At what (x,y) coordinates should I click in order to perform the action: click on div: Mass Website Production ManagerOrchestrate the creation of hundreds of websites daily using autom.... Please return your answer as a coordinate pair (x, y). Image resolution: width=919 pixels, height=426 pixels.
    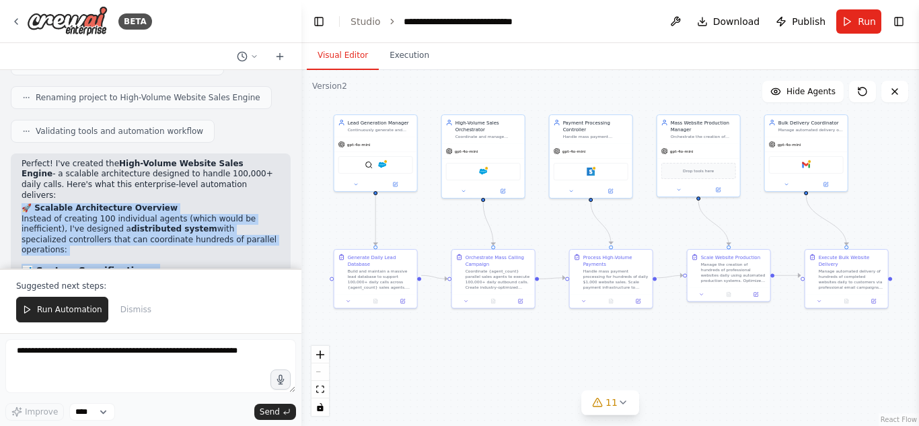
    Looking at the image, I should click on (699, 155).